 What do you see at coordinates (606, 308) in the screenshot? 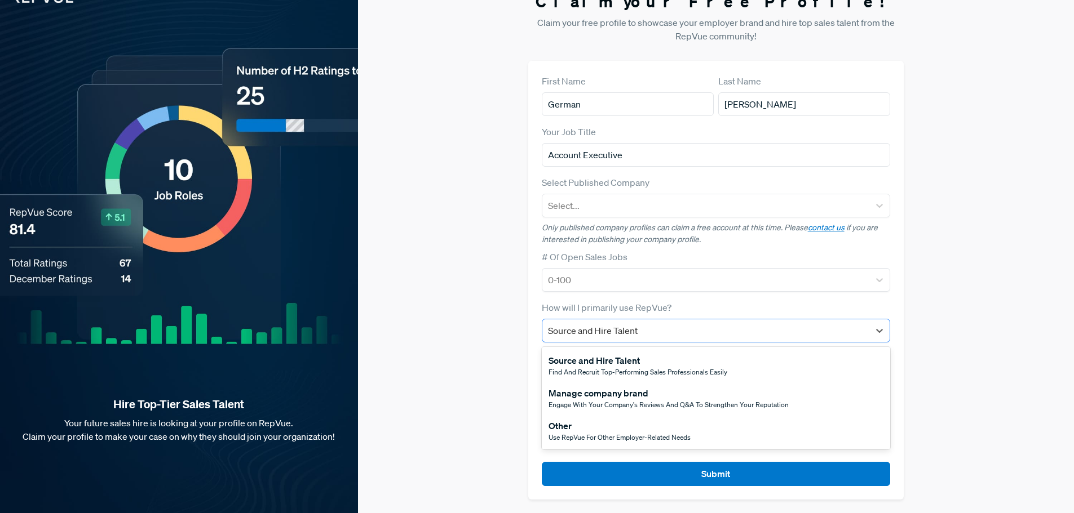
I see `label: How will I primarily use RepVue?` at bounding box center [606, 308].